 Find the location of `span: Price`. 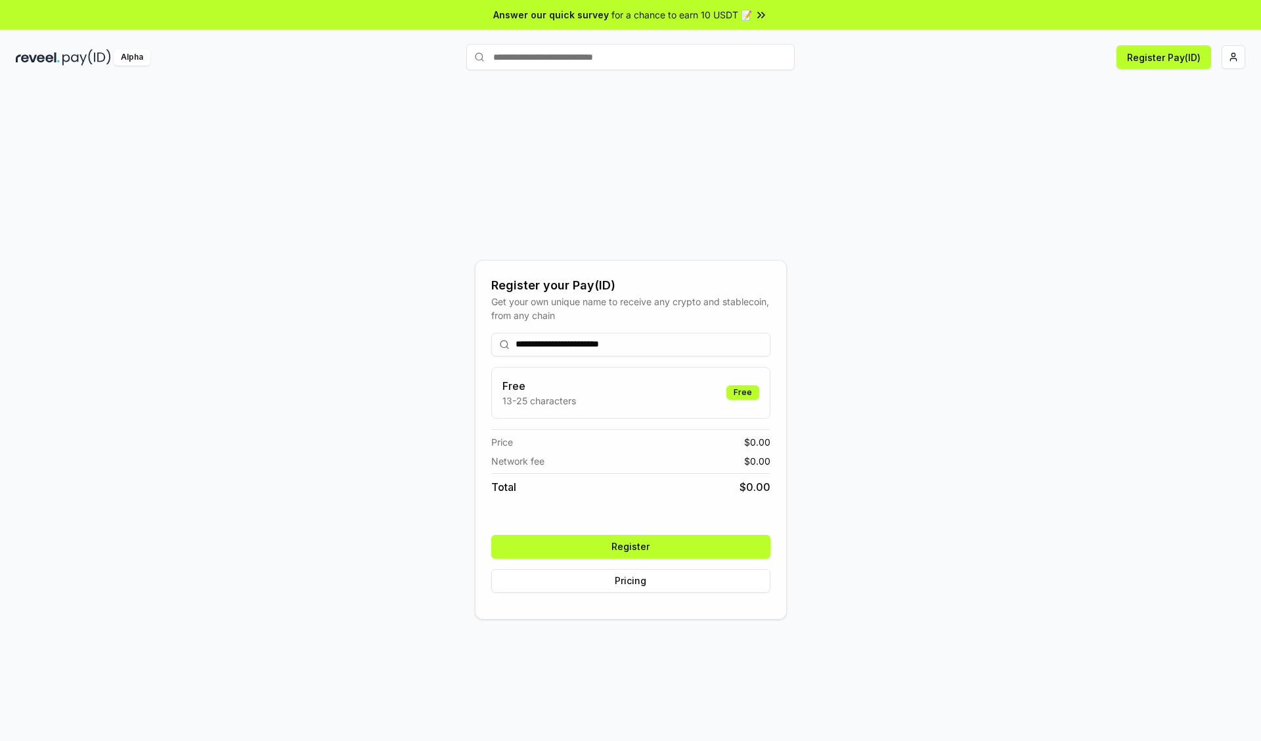

span: Price is located at coordinates (502, 442).